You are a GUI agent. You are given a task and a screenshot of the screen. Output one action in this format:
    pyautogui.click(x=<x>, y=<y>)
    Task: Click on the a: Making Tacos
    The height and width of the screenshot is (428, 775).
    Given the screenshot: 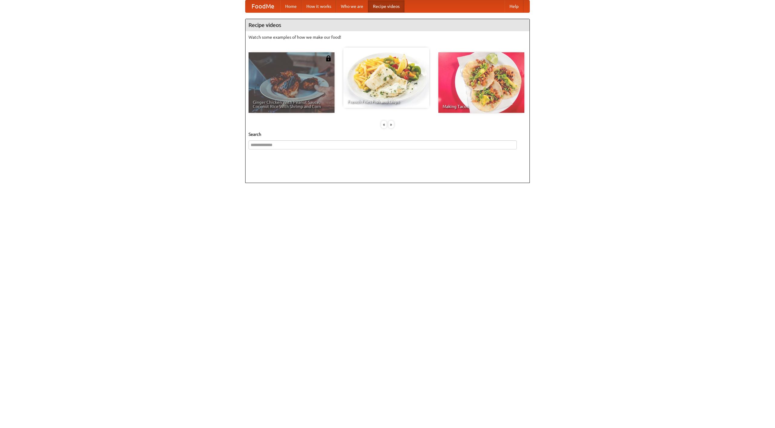 What is the action you would take?
    pyautogui.click(x=481, y=83)
    